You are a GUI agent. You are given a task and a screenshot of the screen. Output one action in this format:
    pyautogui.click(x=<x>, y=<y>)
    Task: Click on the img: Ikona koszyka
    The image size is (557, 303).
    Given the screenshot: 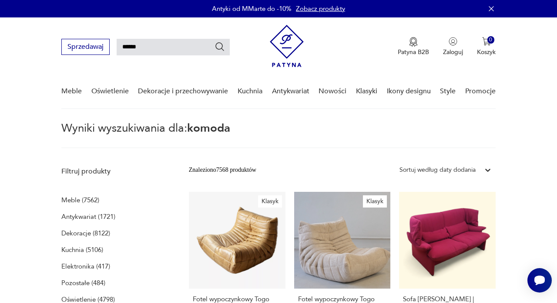 What is the action you would take?
    pyautogui.click(x=487, y=41)
    